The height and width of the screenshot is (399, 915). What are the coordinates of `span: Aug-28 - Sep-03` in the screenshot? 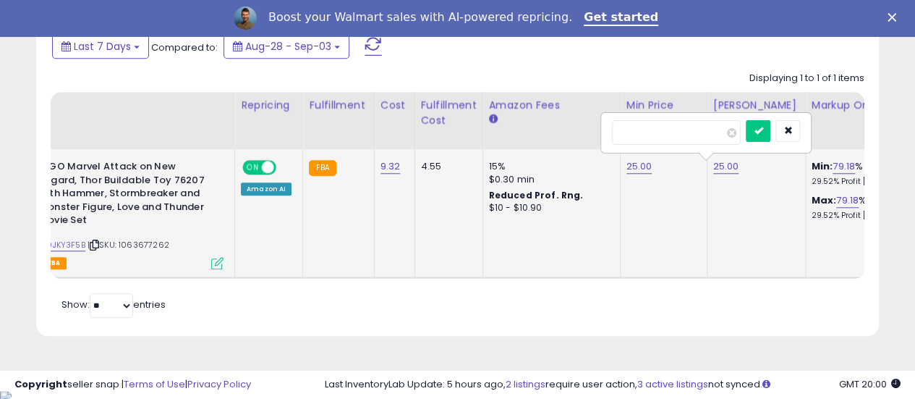 It's located at (288, 46).